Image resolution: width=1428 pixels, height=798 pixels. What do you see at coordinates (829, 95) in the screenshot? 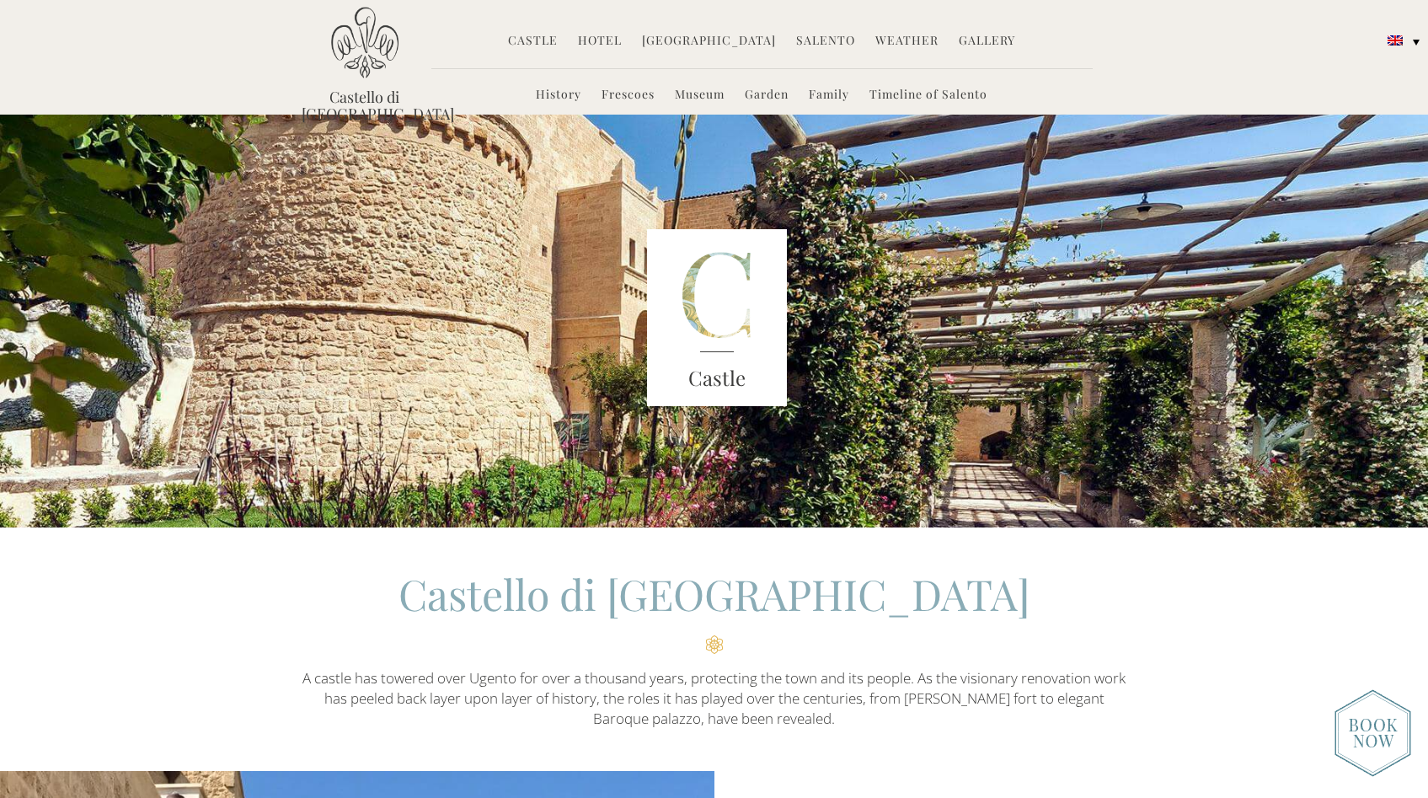
I see `a: Family` at bounding box center [829, 95].